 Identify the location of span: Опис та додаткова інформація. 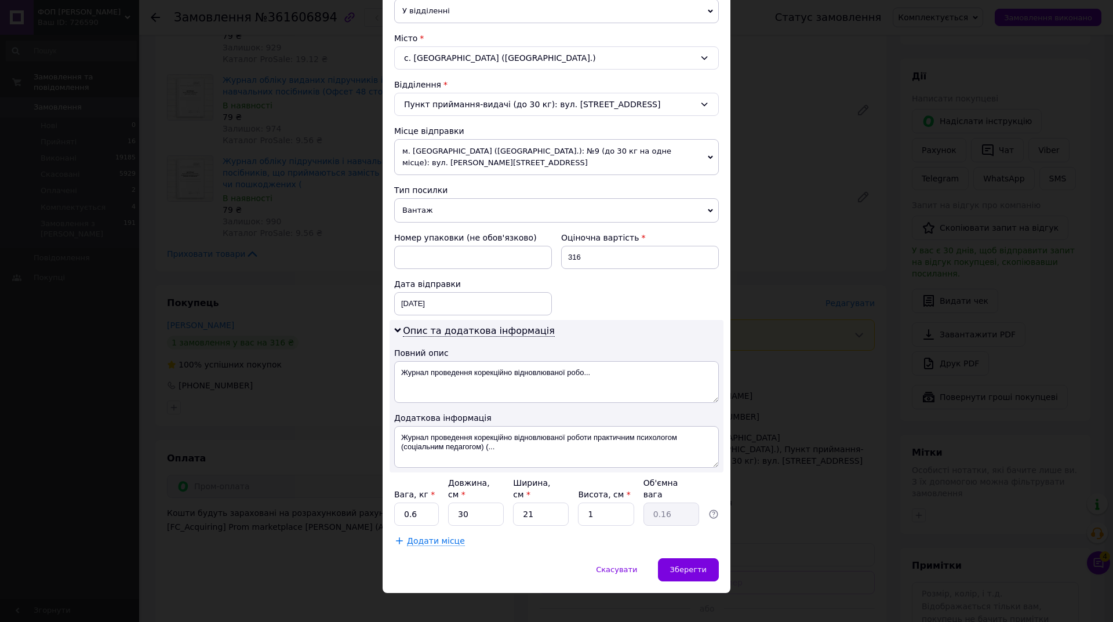
(479, 331).